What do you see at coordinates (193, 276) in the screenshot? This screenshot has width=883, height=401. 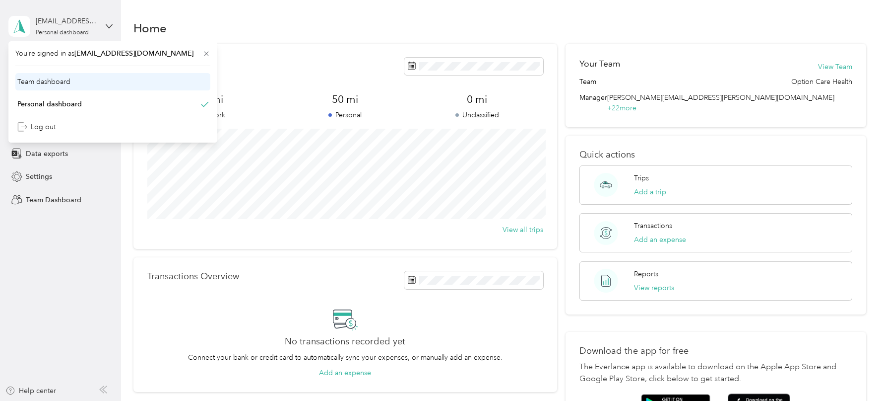 I see `p: Transactions Overview` at bounding box center [193, 276].